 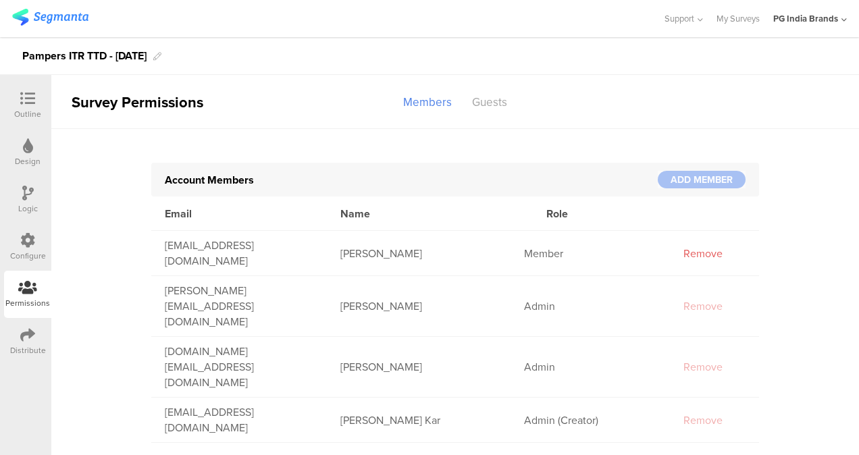 What do you see at coordinates (679, 18) in the screenshot?
I see `span: Support` at bounding box center [679, 18].